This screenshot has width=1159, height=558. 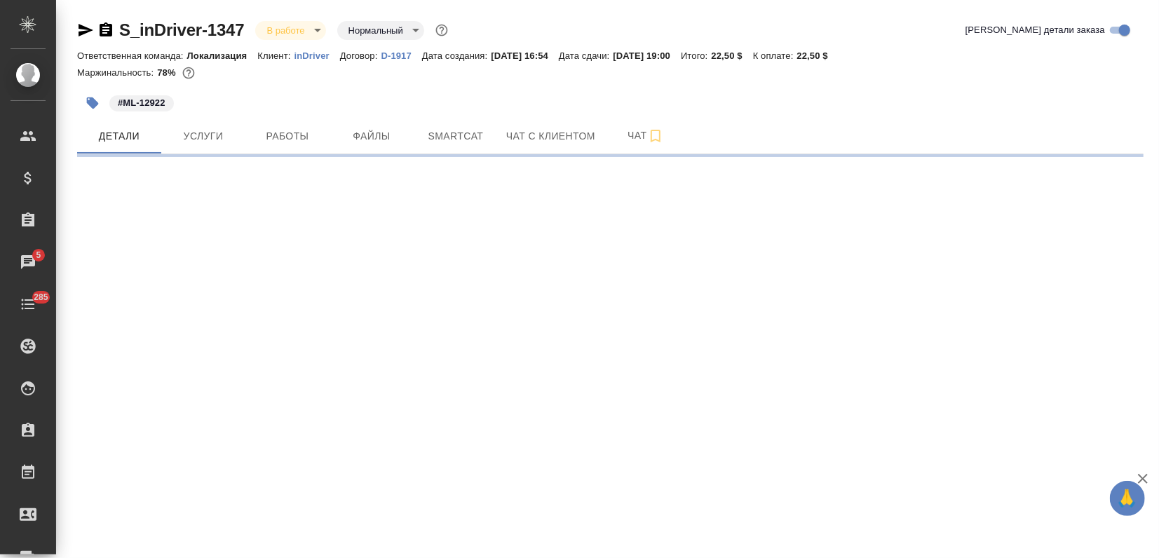 What do you see at coordinates (695, 55) in the screenshot?
I see `p: Итого:` at bounding box center [695, 55].